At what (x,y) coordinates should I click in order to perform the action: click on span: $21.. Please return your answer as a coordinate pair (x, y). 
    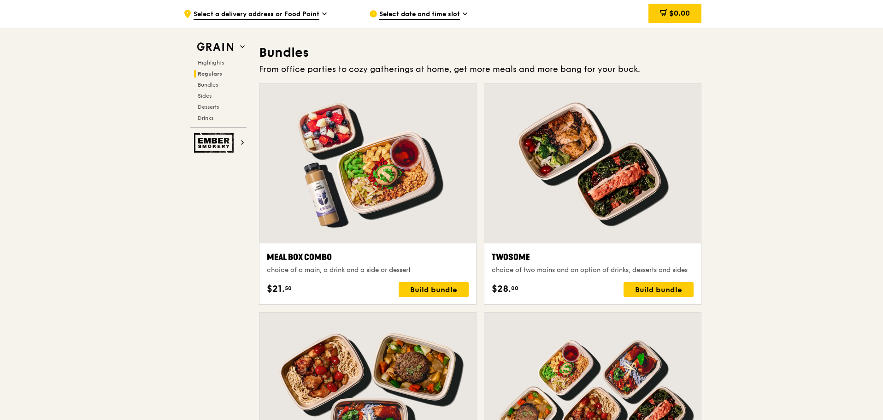
    Looking at the image, I should click on (276, 289).